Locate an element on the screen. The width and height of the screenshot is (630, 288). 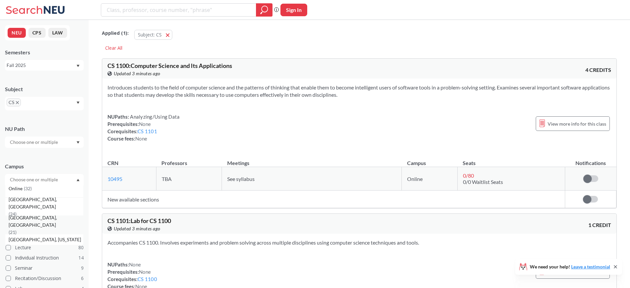
span: 14 is located at coordinates (81, 257).